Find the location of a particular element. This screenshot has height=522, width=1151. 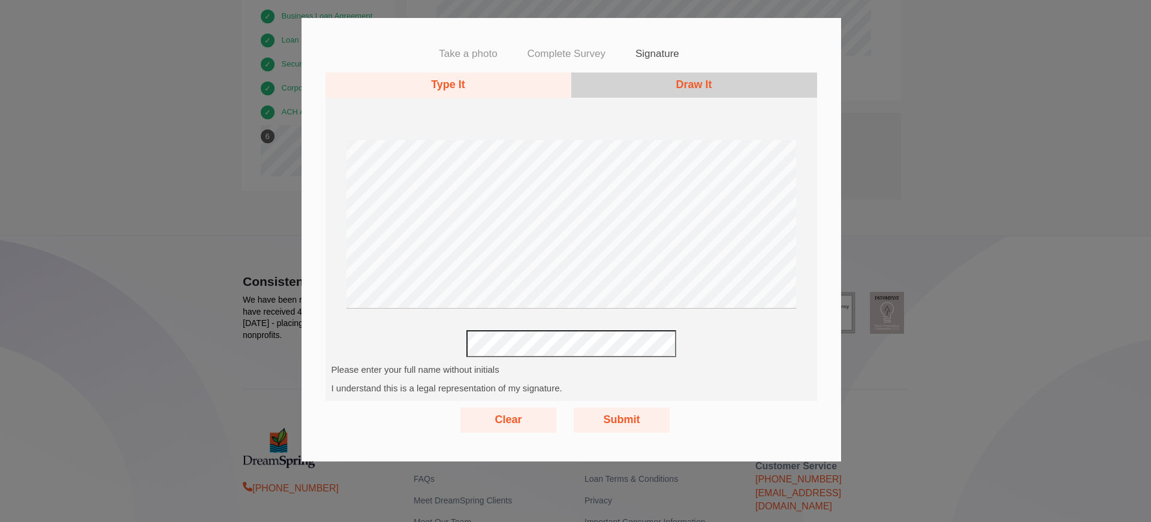

h4: Complete Survey is located at coordinates (567, 54).